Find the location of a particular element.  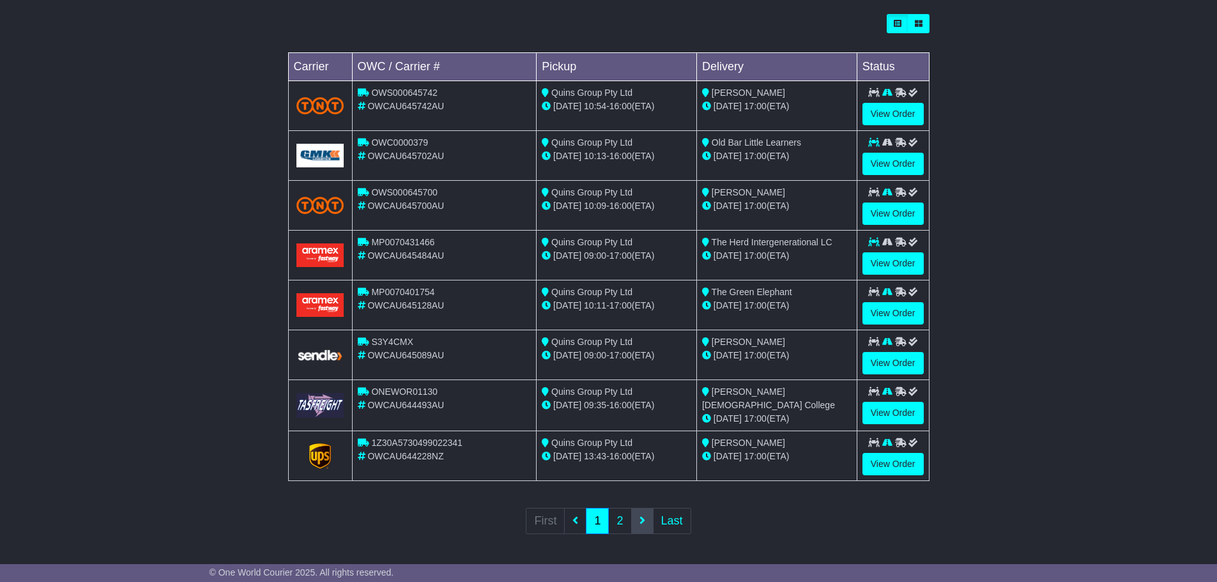

span: 10:11 is located at coordinates (595, 305).